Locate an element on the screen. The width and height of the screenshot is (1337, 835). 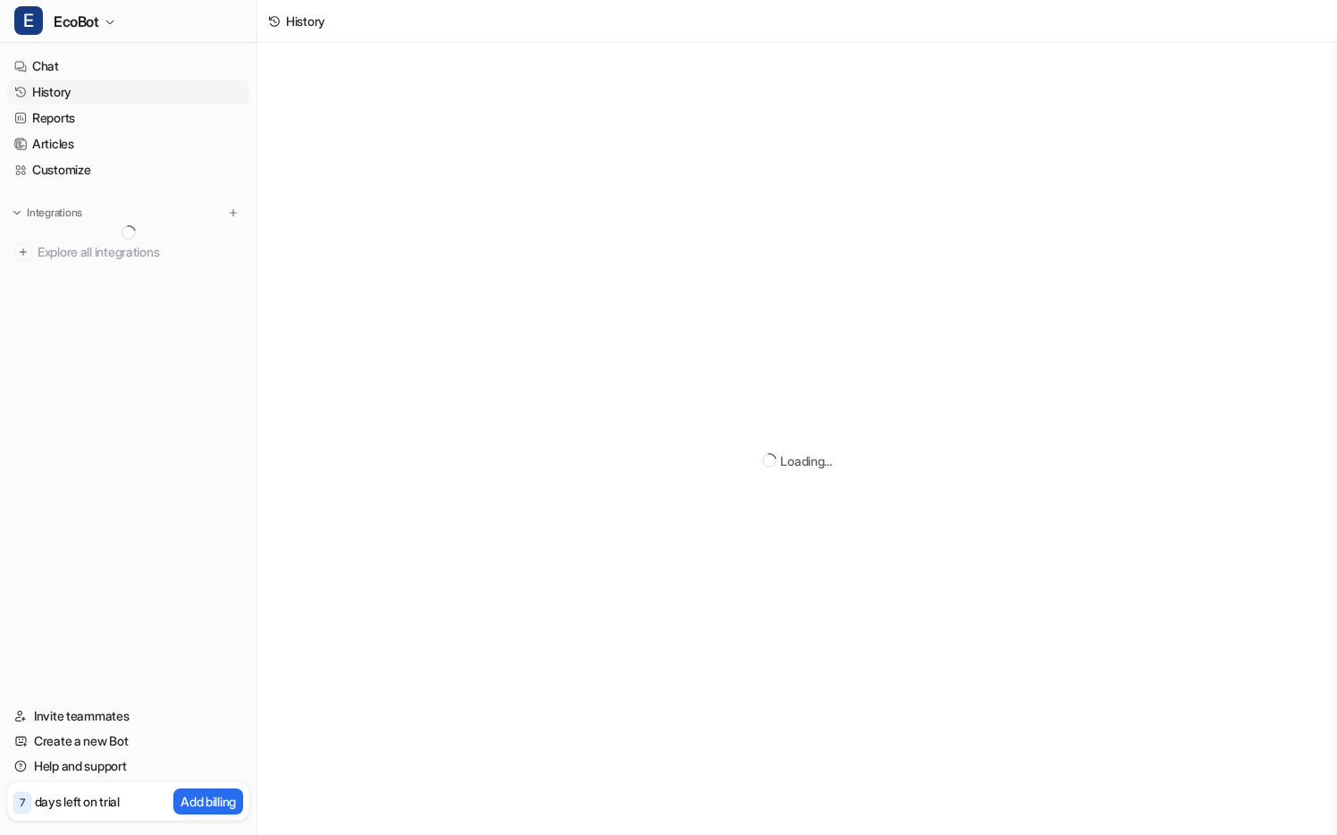
p: Integrations is located at coordinates (55, 213).